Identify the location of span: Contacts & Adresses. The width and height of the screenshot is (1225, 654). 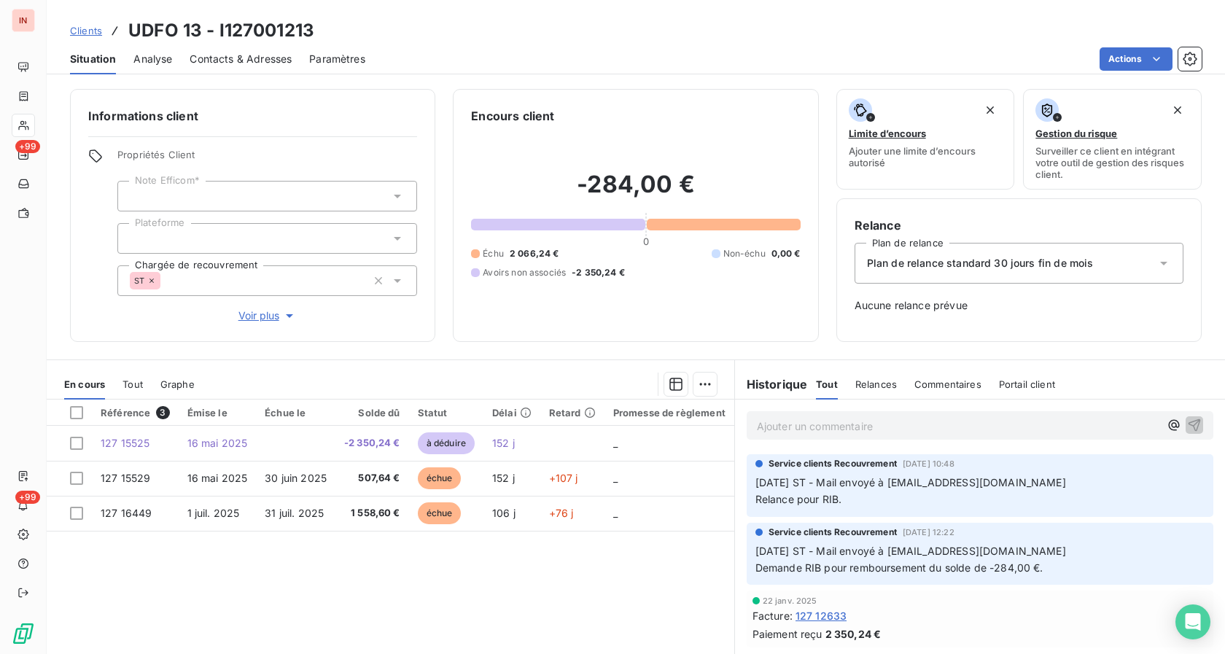
(241, 59).